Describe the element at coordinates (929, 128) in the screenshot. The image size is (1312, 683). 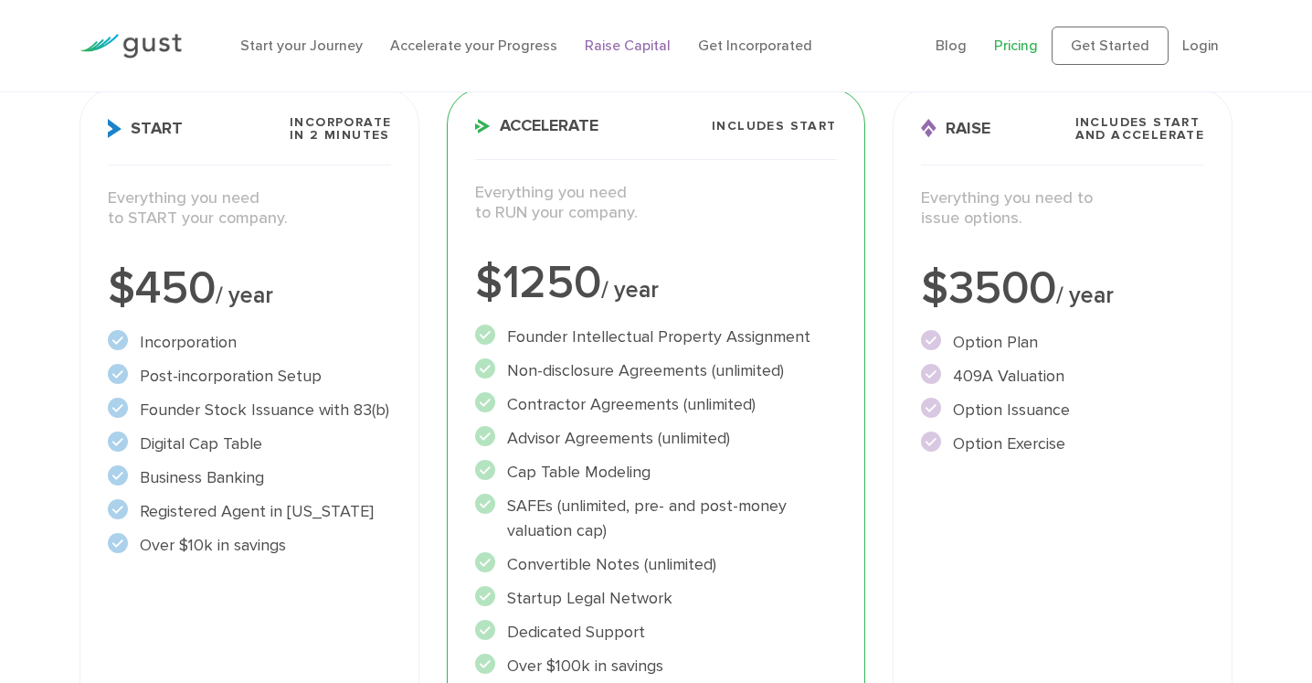
I see `img: Raise Icon` at that location.